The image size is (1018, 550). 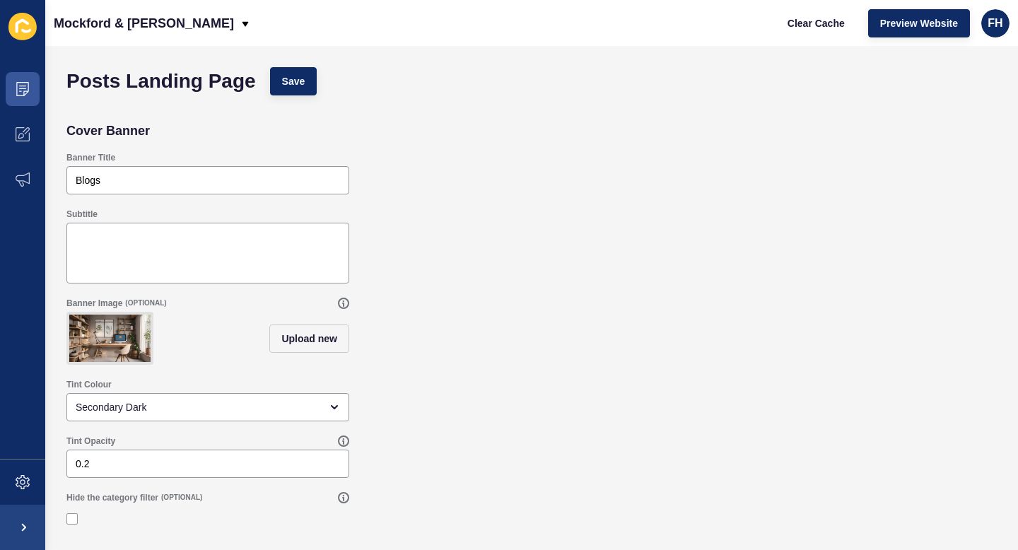 What do you see at coordinates (110, 338) in the screenshot?
I see `img: 1cb2fee9d214f72f7e920500bd7ff6cd.jpg` at bounding box center [110, 338].